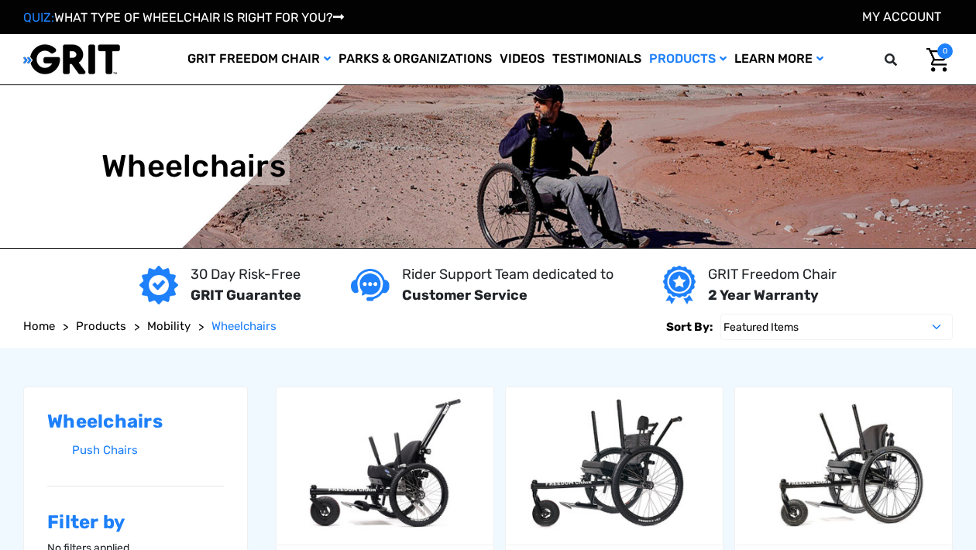 The height and width of the screenshot is (550, 976). What do you see at coordinates (778, 59) in the screenshot?
I see `a: Learn More` at bounding box center [778, 59].